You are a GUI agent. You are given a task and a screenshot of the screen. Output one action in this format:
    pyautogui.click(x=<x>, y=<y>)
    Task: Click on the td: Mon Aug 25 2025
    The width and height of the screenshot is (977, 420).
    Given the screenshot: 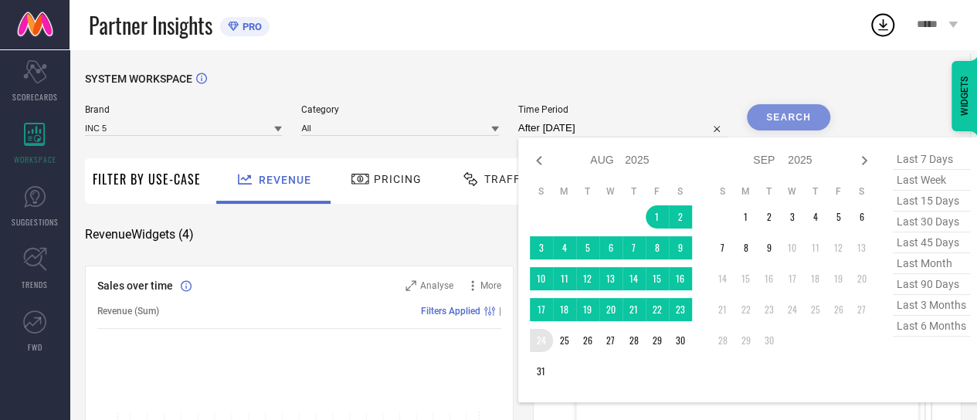 What is the action you would take?
    pyautogui.click(x=565, y=341)
    